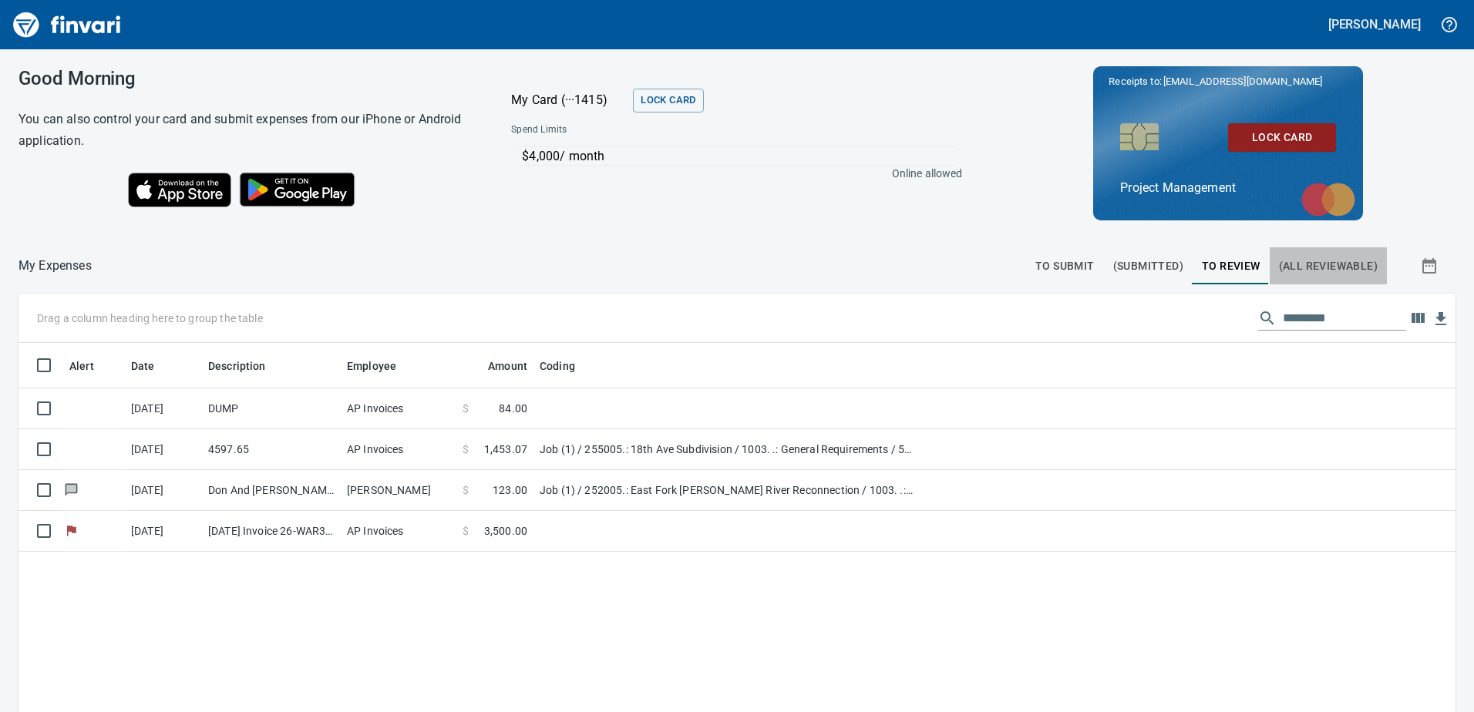 This screenshot has height=712, width=1474. What do you see at coordinates (637, 130) in the screenshot?
I see `span: Spend Limits` at bounding box center [637, 130].